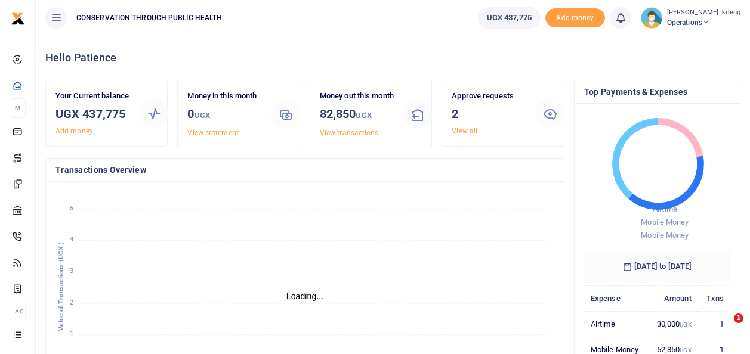 Image resolution: width=750 pixels, height=354 pixels. I want to click on p: Money out this month, so click(357, 96).